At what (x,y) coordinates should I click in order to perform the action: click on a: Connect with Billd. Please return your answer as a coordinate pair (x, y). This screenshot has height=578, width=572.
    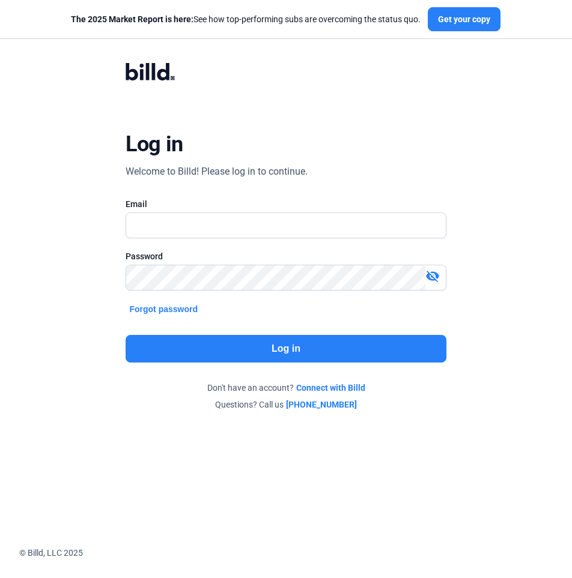
    Looking at the image, I should click on (330, 388).